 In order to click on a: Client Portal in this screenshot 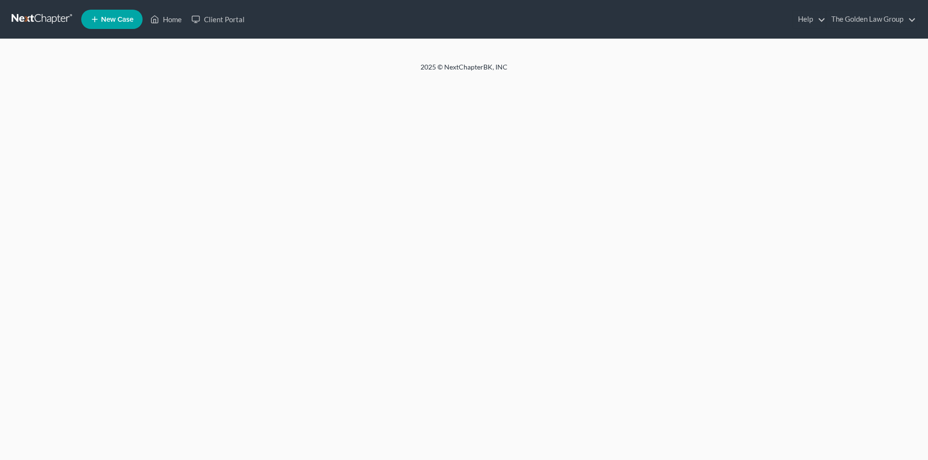, I will do `click(218, 19)`.